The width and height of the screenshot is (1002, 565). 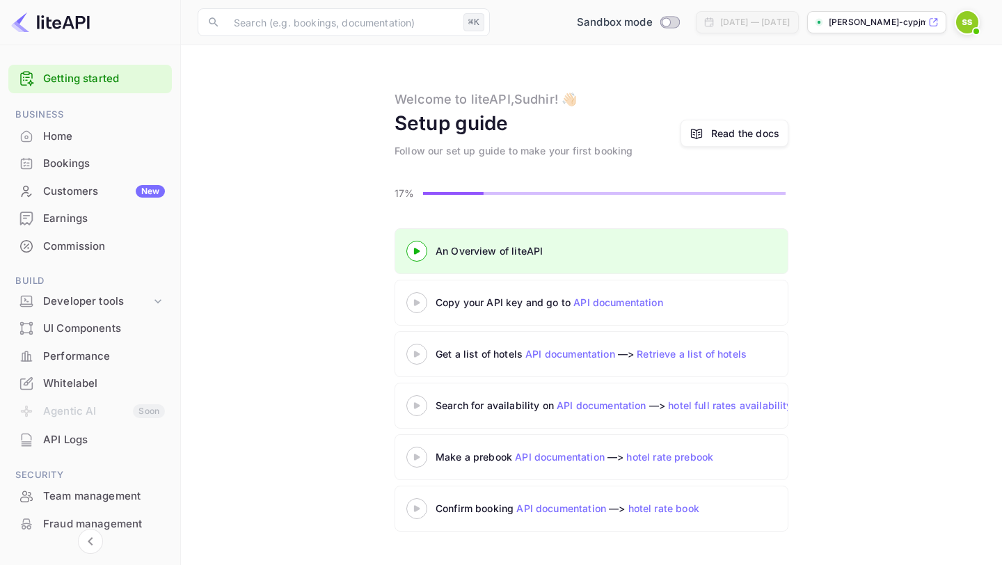 I want to click on a: Earnings, so click(x=90, y=218).